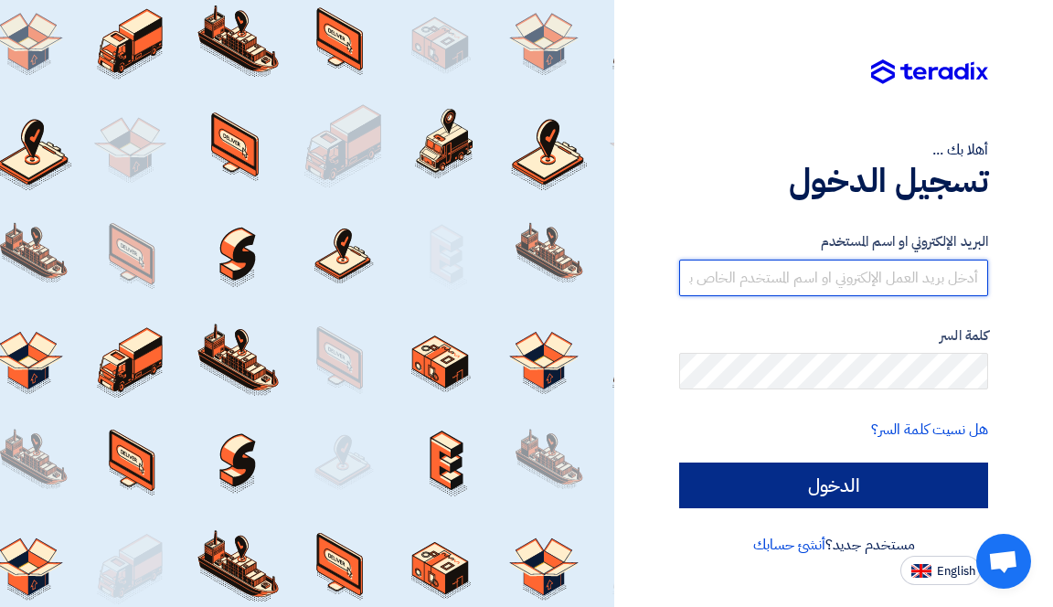  Describe the element at coordinates (922, 570) in the screenshot. I see `img: en-US.png` at that location.